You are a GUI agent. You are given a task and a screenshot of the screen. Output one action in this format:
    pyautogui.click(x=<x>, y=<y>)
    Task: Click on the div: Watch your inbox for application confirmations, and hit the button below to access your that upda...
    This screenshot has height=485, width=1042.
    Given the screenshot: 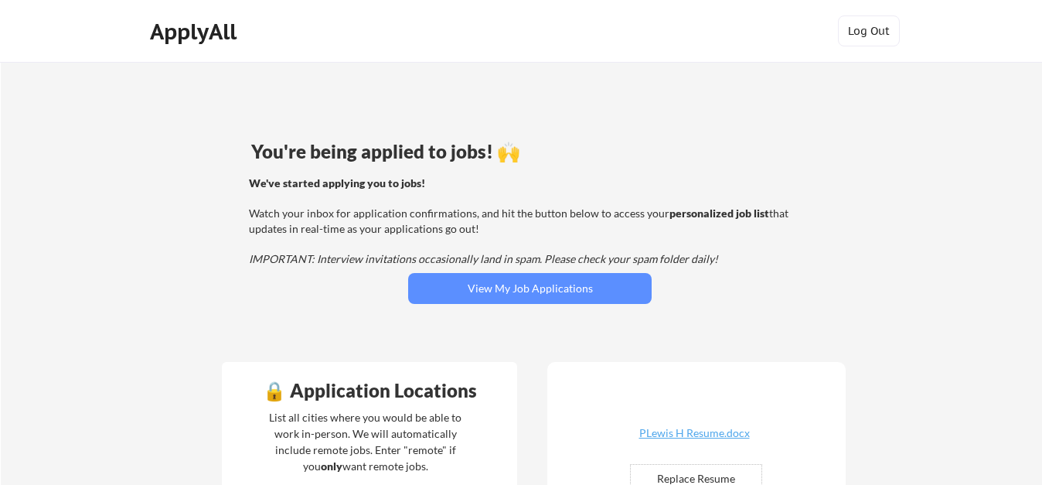 What is the action you would take?
    pyautogui.click(x=527, y=221)
    